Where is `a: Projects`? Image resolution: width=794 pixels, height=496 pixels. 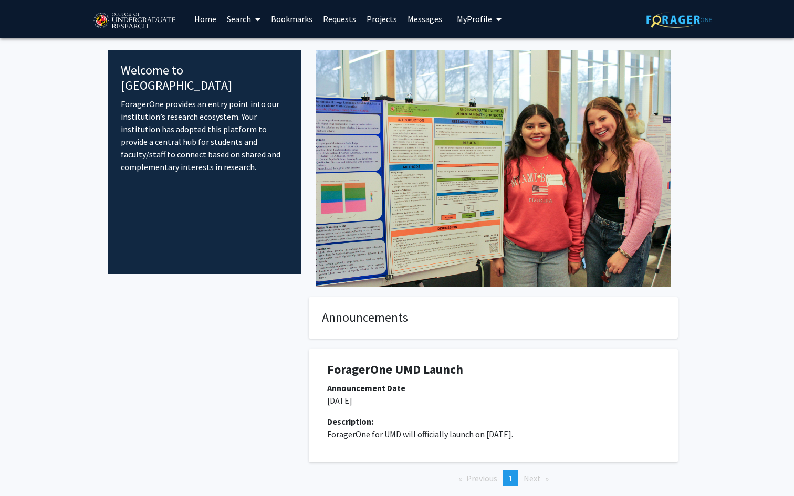 a: Projects is located at coordinates (382, 19).